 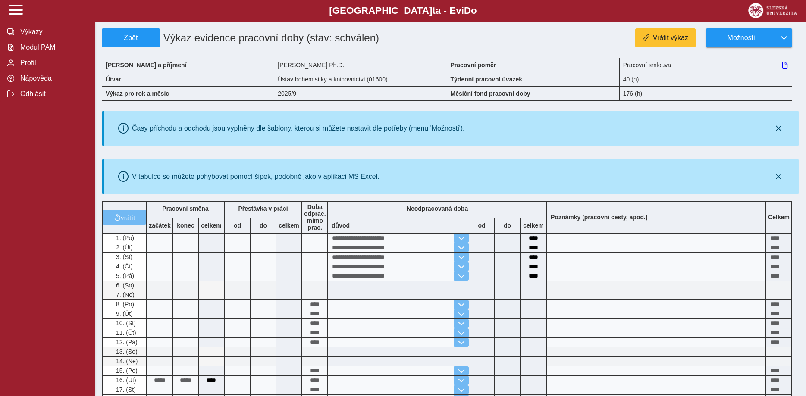 What do you see at coordinates (160, 226) in the screenshot?
I see `b: začátek` at bounding box center [160, 226].